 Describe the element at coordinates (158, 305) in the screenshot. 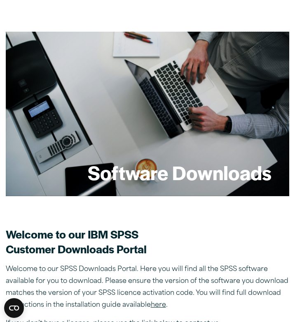

I see `a: here` at that location.